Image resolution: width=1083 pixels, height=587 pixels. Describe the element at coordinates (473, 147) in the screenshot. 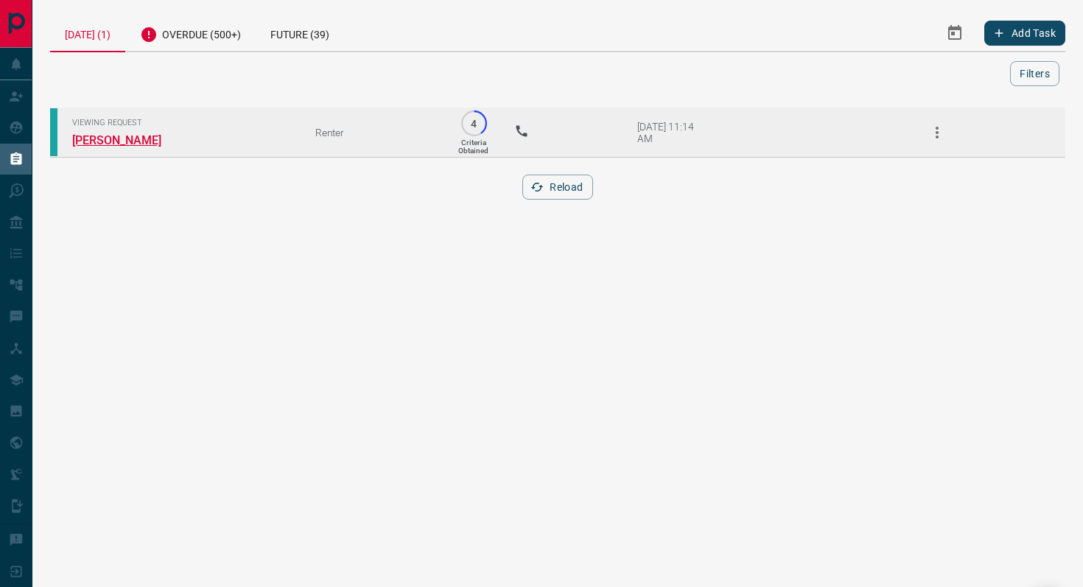

I see `p: Criteria Obtained` at that location.